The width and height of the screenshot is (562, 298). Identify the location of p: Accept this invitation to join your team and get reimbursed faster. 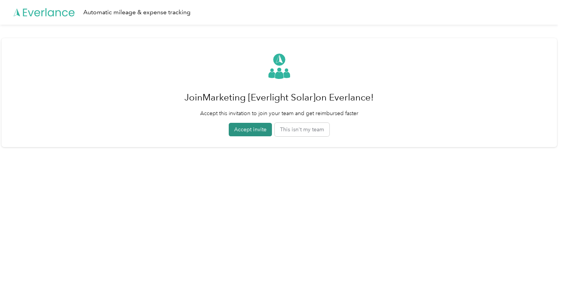
(279, 113).